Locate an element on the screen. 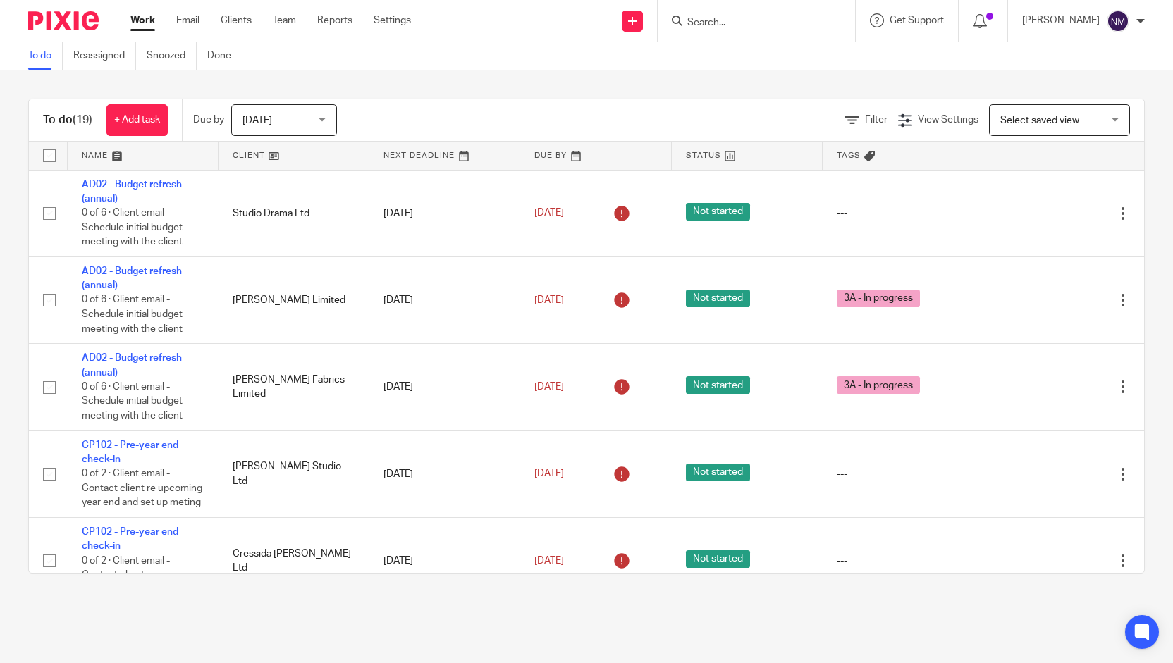  span: View Settings is located at coordinates (948, 120).